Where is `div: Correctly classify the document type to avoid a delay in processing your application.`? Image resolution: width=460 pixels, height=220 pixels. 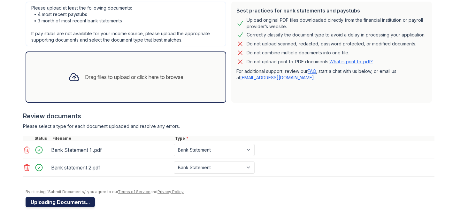 div: Correctly classify the document type to avoid a delay in processing your application. is located at coordinates (336, 35).